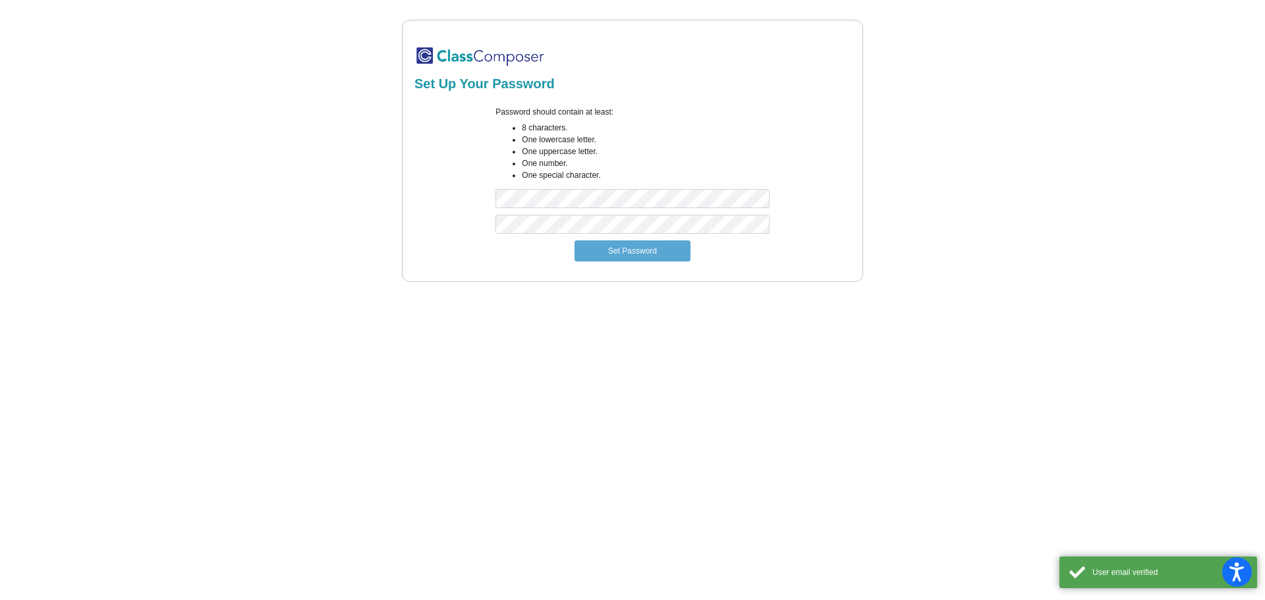 The width and height of the screenshot is (1265, 600). I want to click on li: 8 characters., so click(645, 128).